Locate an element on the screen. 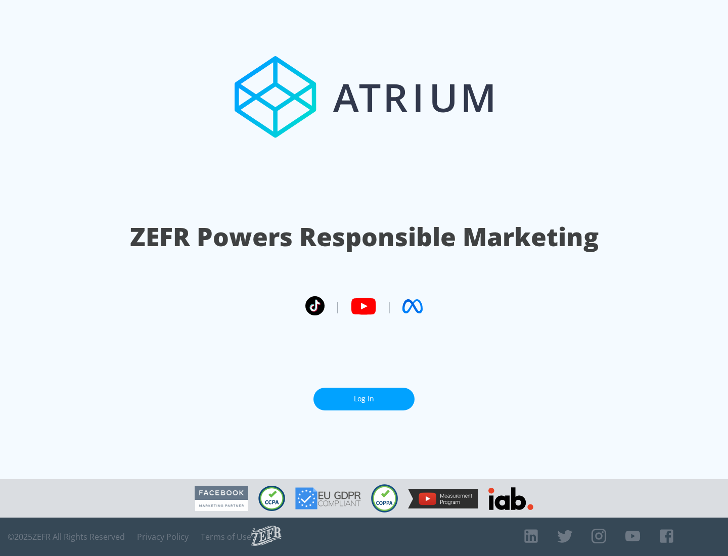  a: Terms of Use is located at coordinates (226, 537).